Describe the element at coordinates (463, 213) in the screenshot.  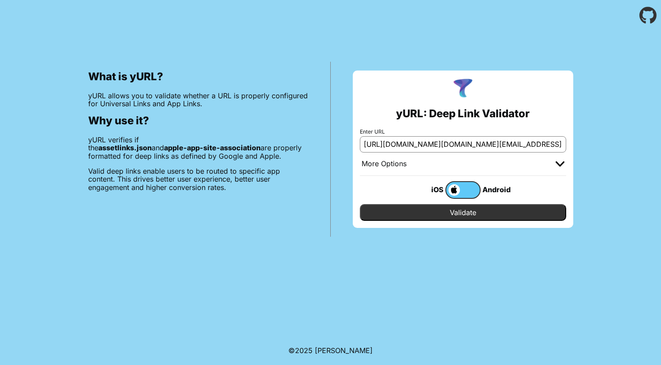
I see `input: Validate` at that location.